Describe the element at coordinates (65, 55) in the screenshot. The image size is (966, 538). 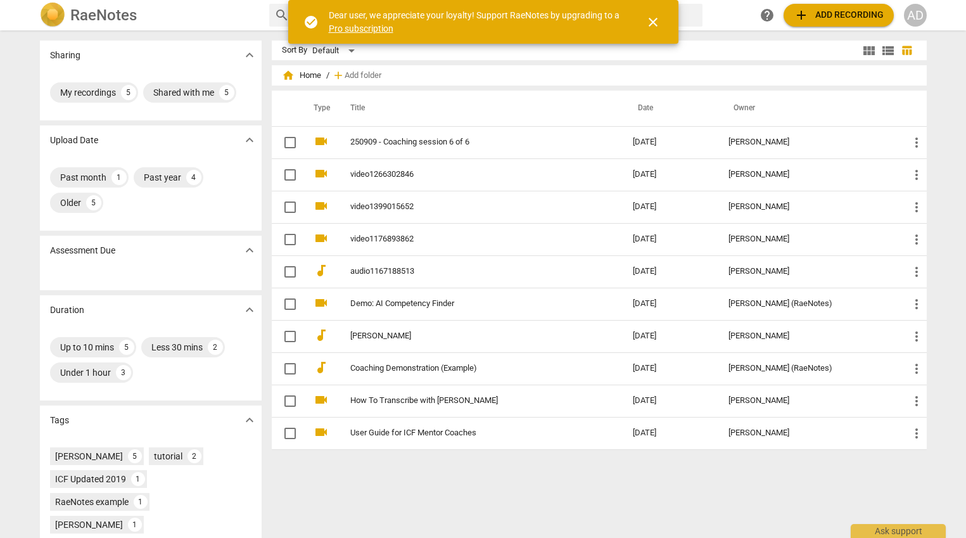
I see `p: Sharing` at that location.